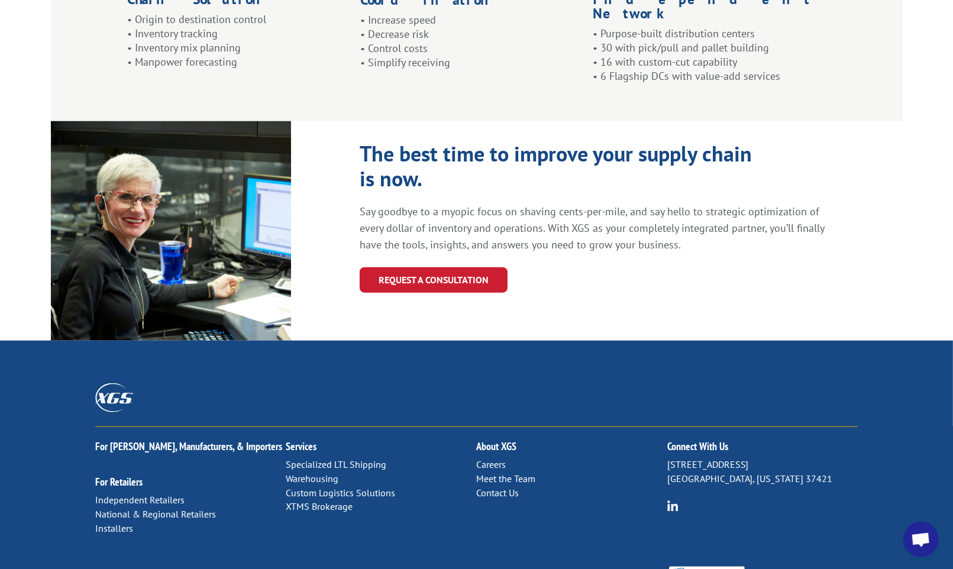  Describe the element at coordinates (709, 54) in the screenshot. I see `p: • Purpose-built distribution centers • 30 with pick/pull and pallet building • 16 with custom-cut...` at that location.